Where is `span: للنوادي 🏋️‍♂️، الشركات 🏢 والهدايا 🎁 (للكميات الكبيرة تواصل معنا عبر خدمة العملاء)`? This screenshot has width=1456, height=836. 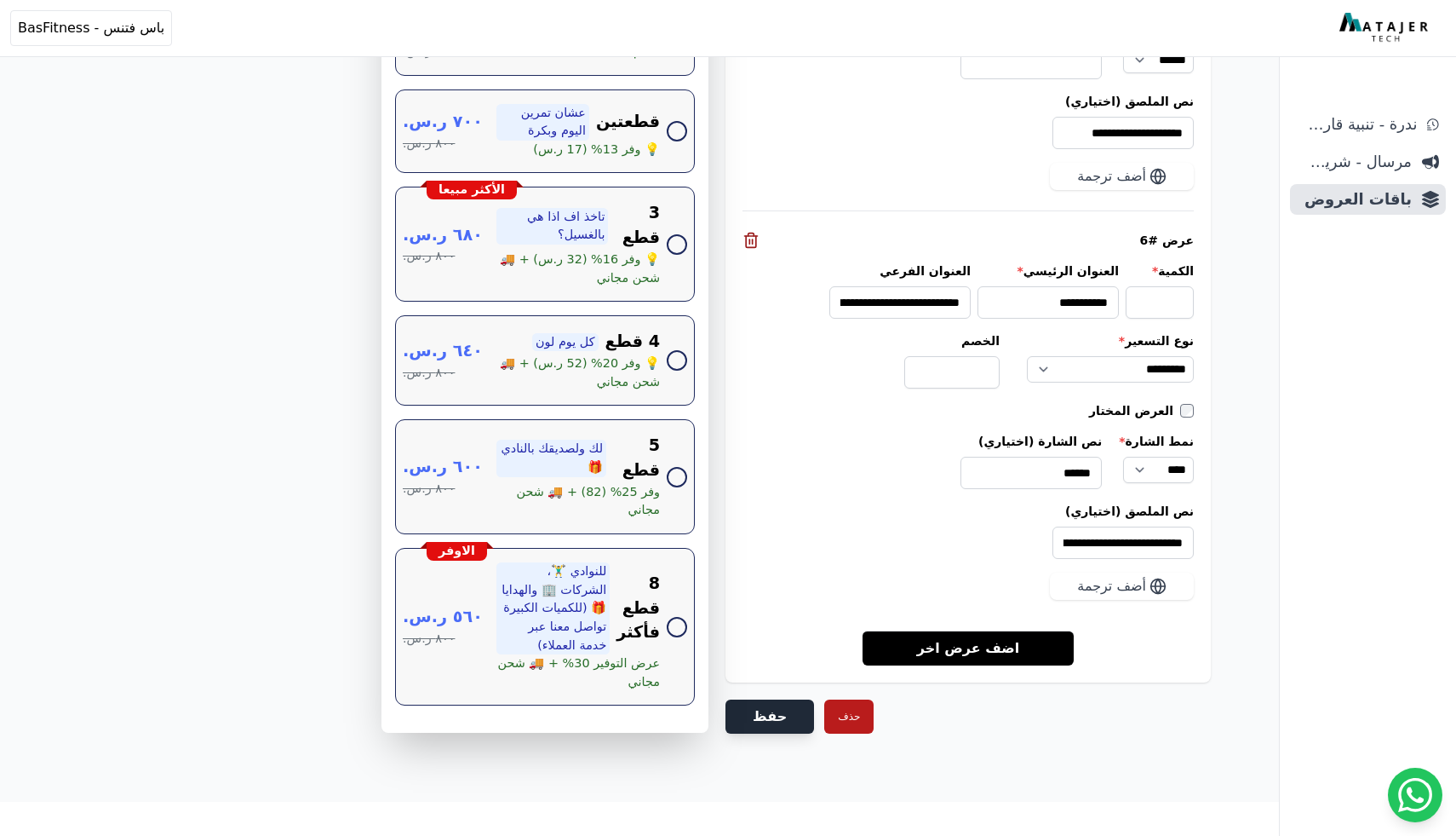 span: للنوادي 🏋️‍♂️، الشركات 🏢 والهدايا 🎁 (للكميات الكبيرة تواصل معنا عبر خدمة العملاء) is located at coordinates (553, 609).